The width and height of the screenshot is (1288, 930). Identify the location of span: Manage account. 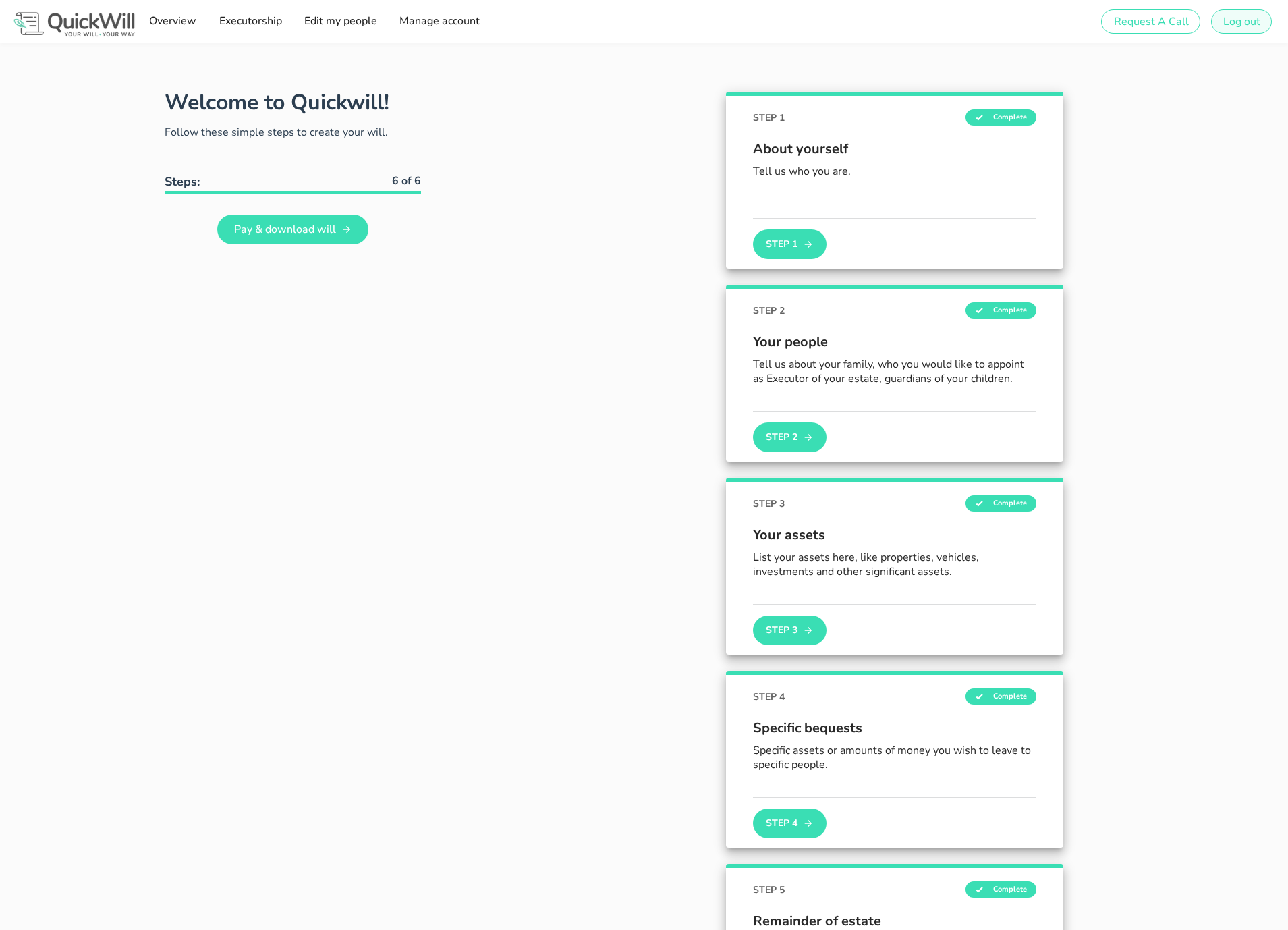
(439, 21).